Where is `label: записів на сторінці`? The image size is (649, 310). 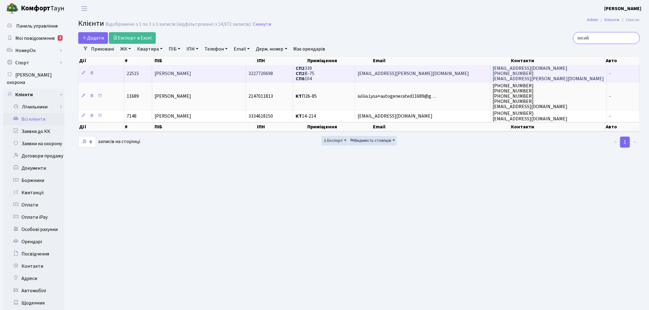
label: записів на сторінці is located at coordinates (109, 142).